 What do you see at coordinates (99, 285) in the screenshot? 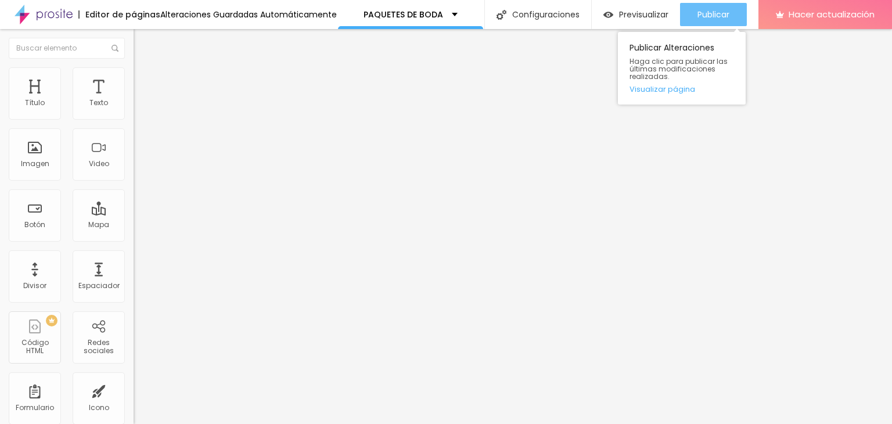
I see `font: Espaciador` at bounding box center [99, 285].